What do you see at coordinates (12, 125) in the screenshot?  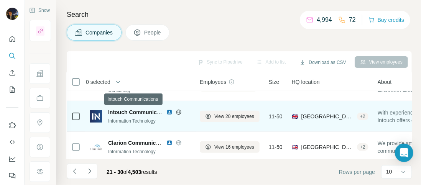 I see `button: Use Surfe on LinkedIn` at bounding box center [12, 125].